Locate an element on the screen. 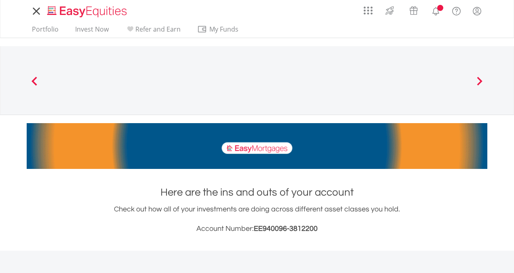  a: Portfolio is located at coordinates (45, 31).